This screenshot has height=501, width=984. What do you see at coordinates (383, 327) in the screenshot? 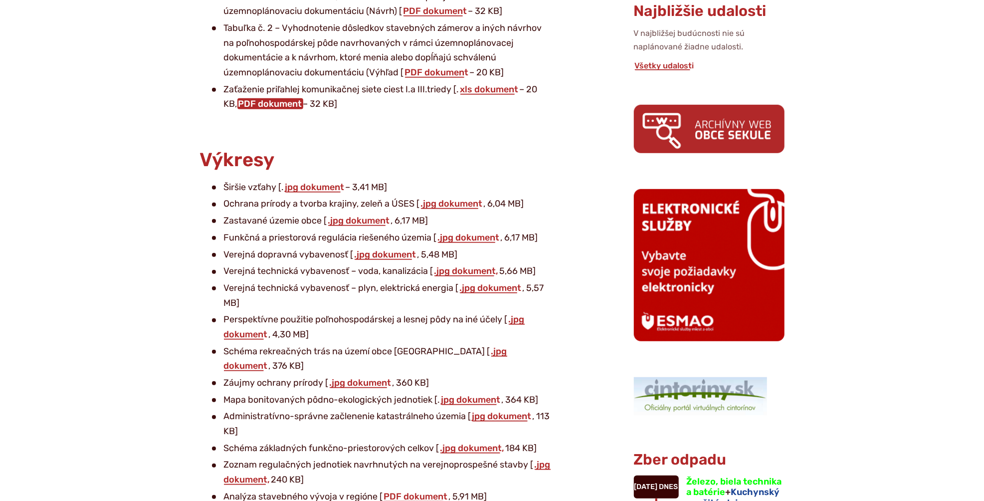
I see `li: Perspektívne použitie poľnohospodárskej a lesnej pôdy na iné účely [ , 4,30 MB]` at bounding box center [383, 327].